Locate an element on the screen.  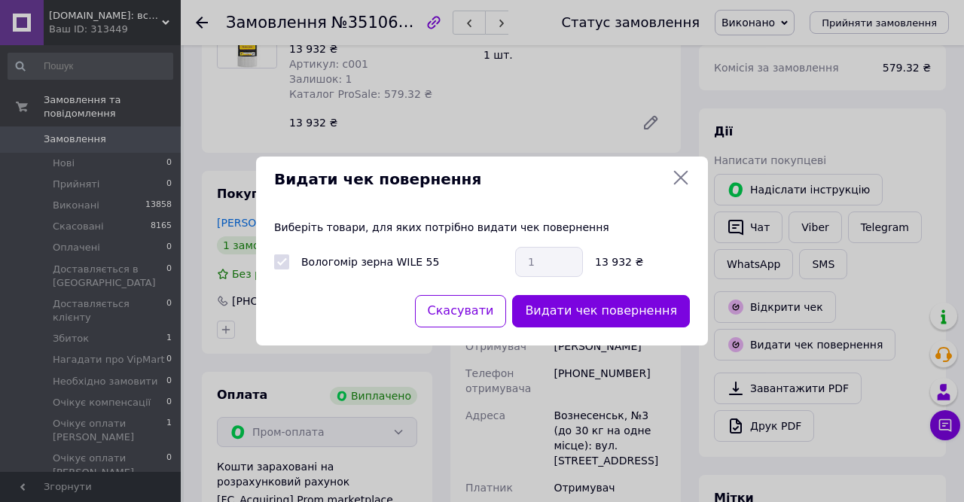
p: Виберіть товари, для яких потрібно видати чек повернення is located at coordinates (482, 227).